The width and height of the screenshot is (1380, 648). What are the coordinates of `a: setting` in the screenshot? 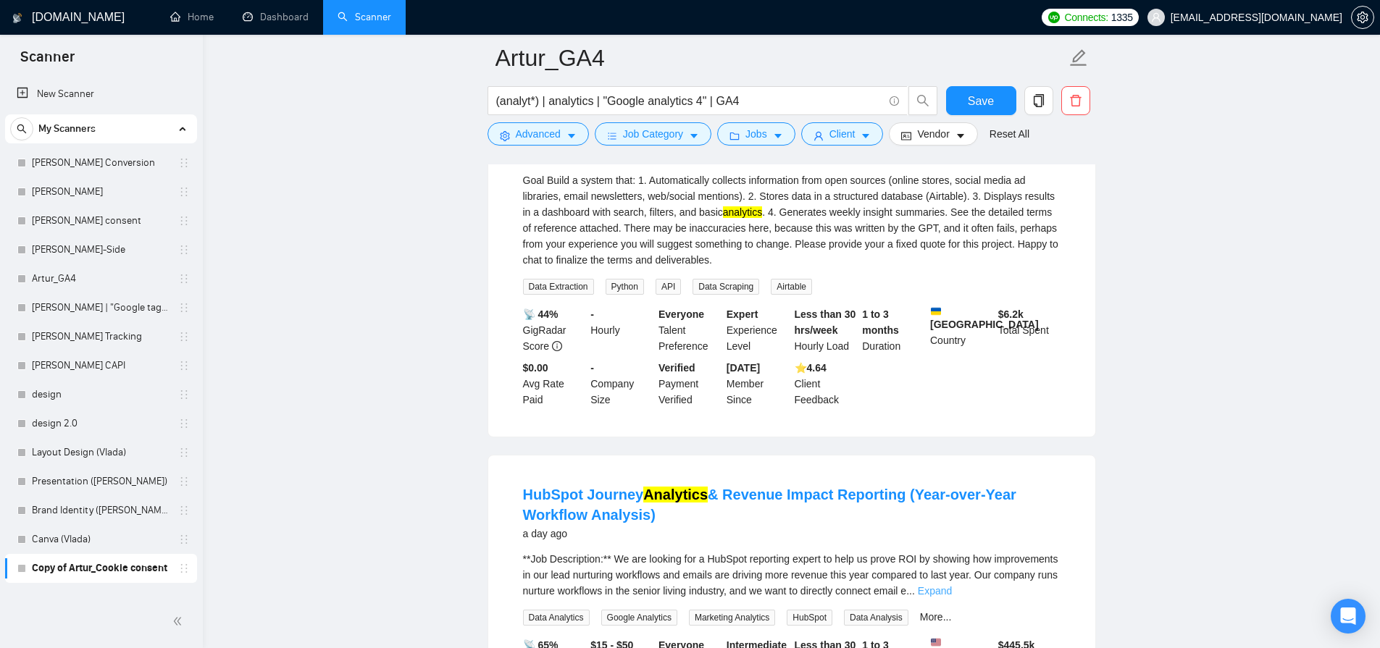 It's located at (1362, 17).